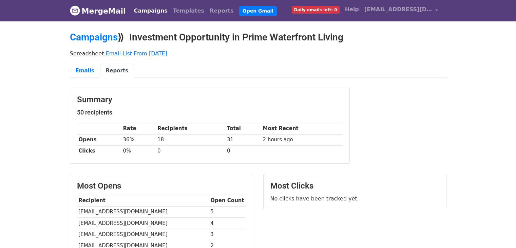 The image size is (516, 248). Describe the element at coordinates (162, 186) in the screenshot. I see `h3: Most Opens` at that location.